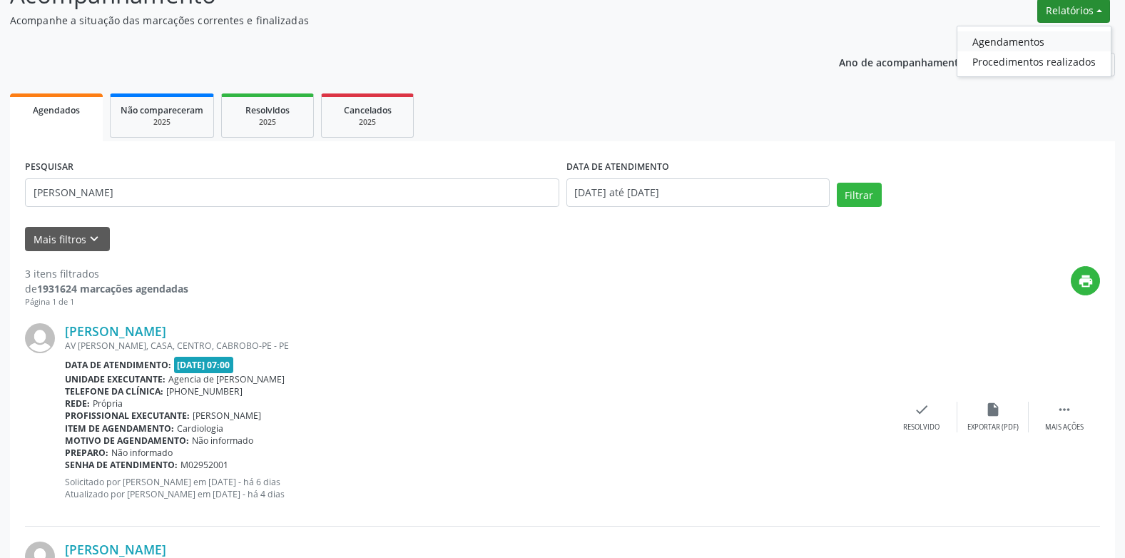 This screenshot has height=558, width=1125. What do you see at coordinates (113, 288) in the screenshot?
I see `strong: 1931624 marcações agendadas` at bounding box center [113, 288].